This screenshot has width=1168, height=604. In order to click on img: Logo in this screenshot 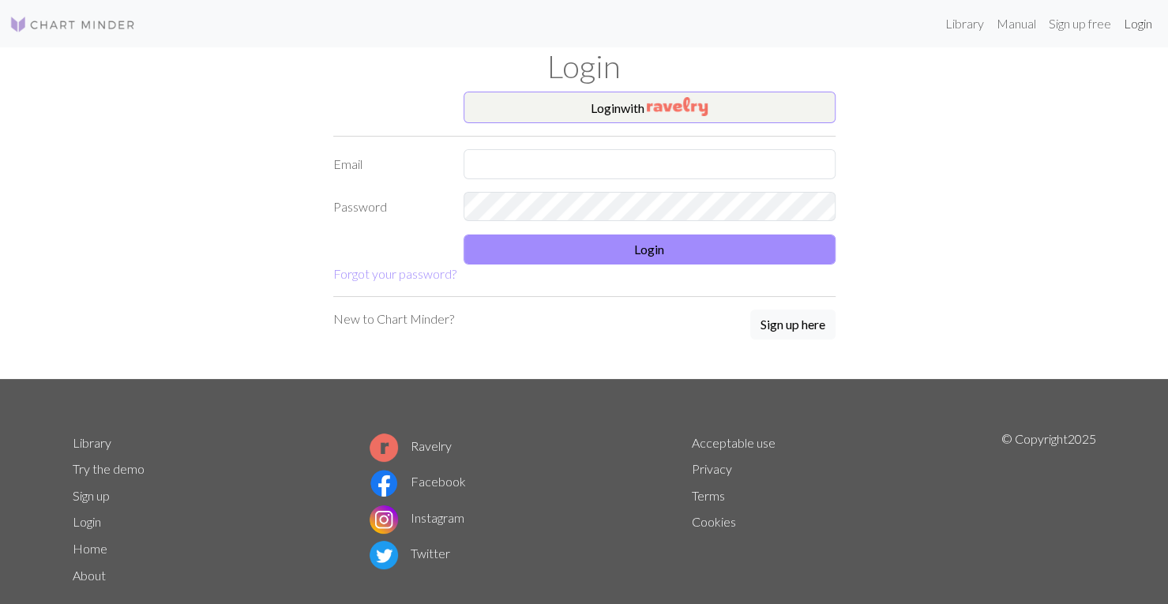, I will do `click(73, 24)`.